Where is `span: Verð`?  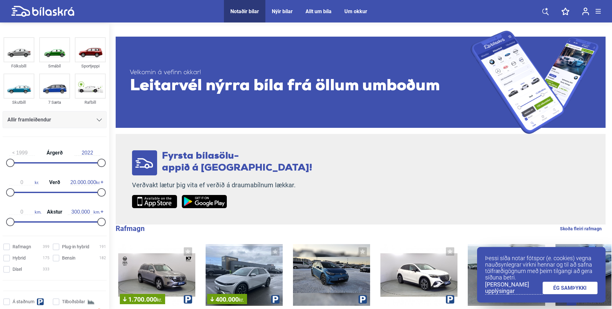
span: Verð is located at coordinates (55, 182).